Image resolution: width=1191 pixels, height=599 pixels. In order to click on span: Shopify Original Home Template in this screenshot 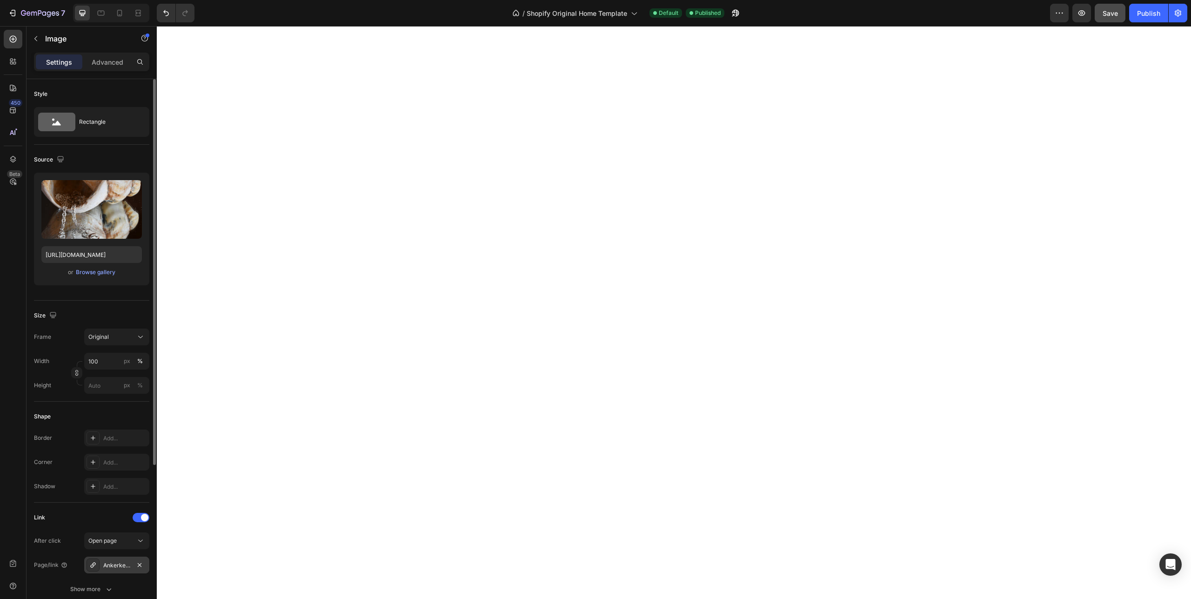, I will do `click(577, 13)`.